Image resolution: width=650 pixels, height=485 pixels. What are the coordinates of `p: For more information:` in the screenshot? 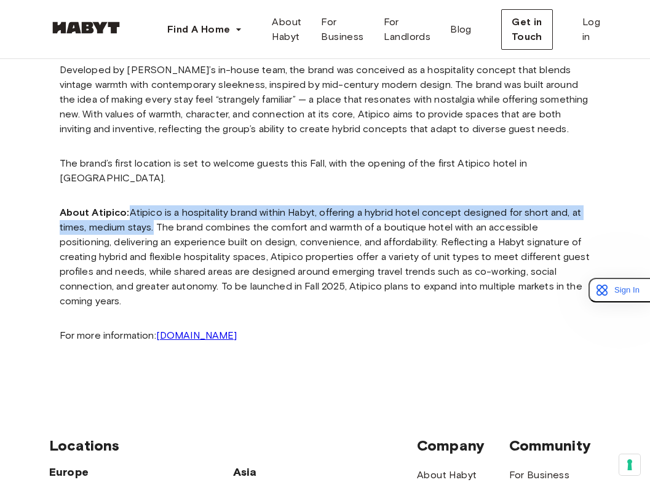 It's located at (325, 336).